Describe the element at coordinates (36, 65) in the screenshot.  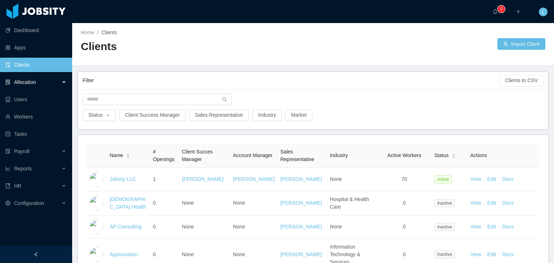
I see `a: icon: auditClients` at that location.